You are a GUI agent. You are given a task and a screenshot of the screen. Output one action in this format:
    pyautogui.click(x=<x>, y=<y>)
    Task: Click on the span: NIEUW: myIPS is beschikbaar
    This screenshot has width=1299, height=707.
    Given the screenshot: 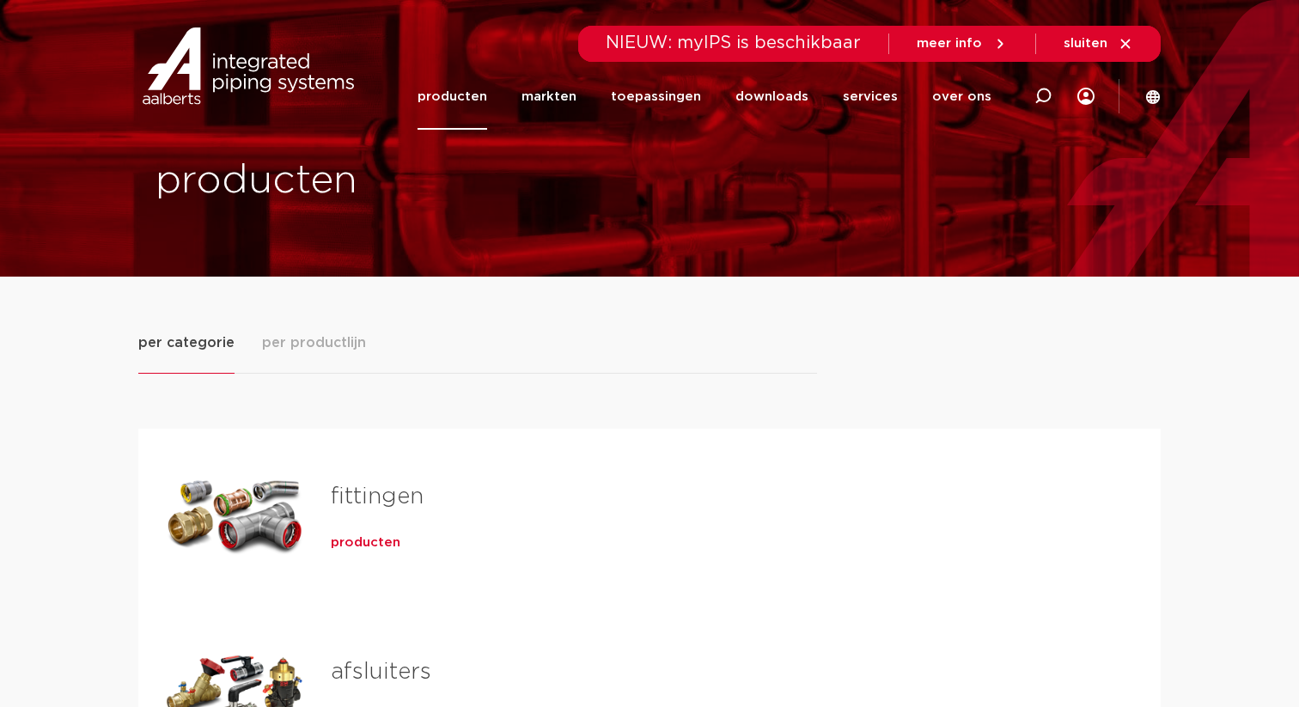 What is the action you would take?
    pyautogui.click(x=733, y=43)
    